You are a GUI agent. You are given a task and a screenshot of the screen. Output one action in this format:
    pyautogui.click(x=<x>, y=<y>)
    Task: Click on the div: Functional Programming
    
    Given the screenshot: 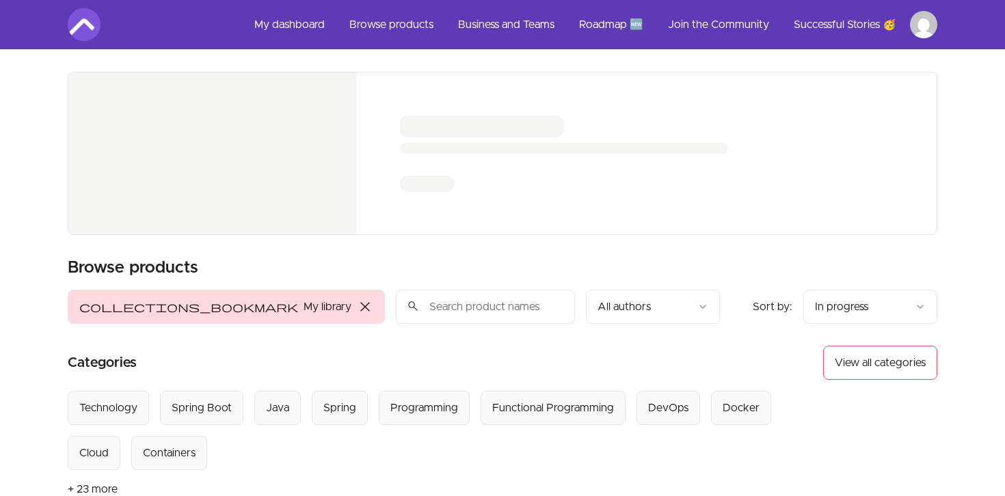 What is the action you would take?
    pyautogui.click(x=553, y=408)
    